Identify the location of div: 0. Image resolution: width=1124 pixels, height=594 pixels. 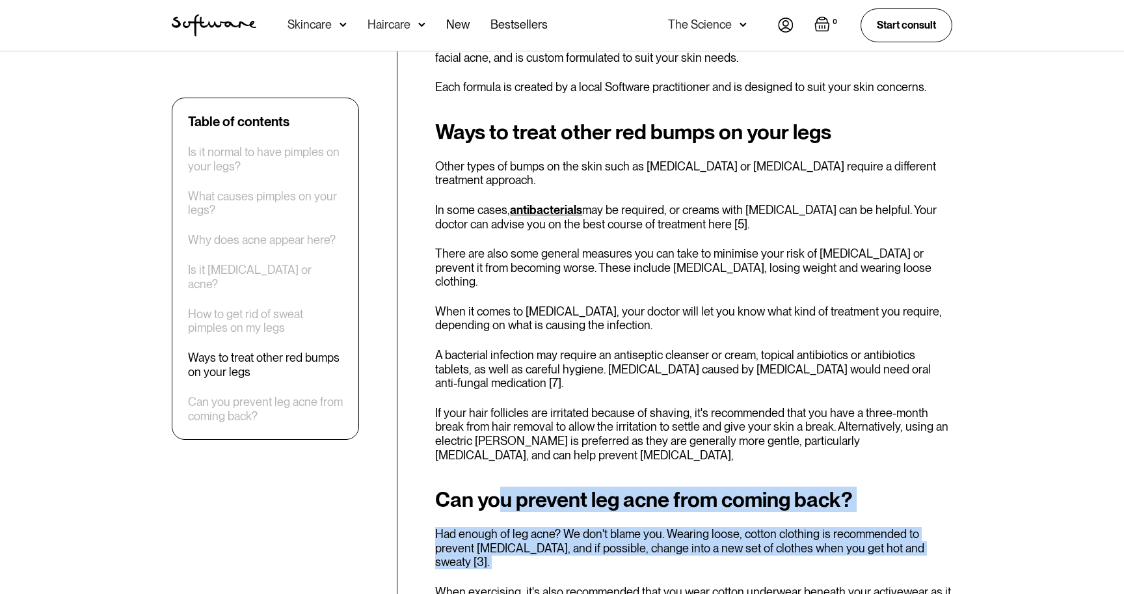
(834, 22).